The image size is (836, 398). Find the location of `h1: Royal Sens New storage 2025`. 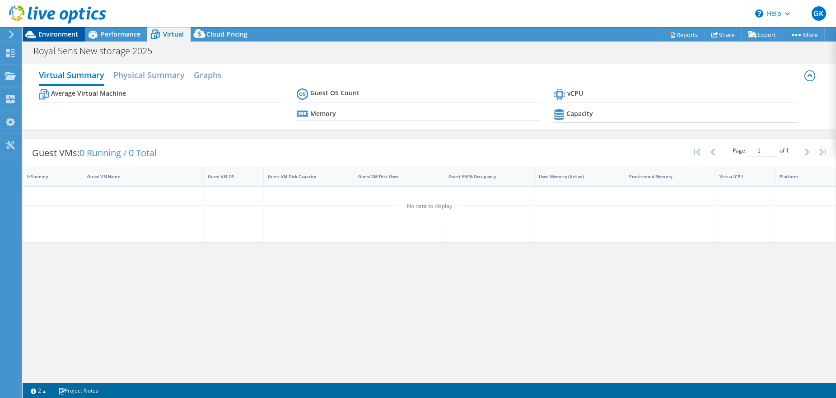

h1: Royal Sens New storage 2025 is located at coordinates (98, 51).